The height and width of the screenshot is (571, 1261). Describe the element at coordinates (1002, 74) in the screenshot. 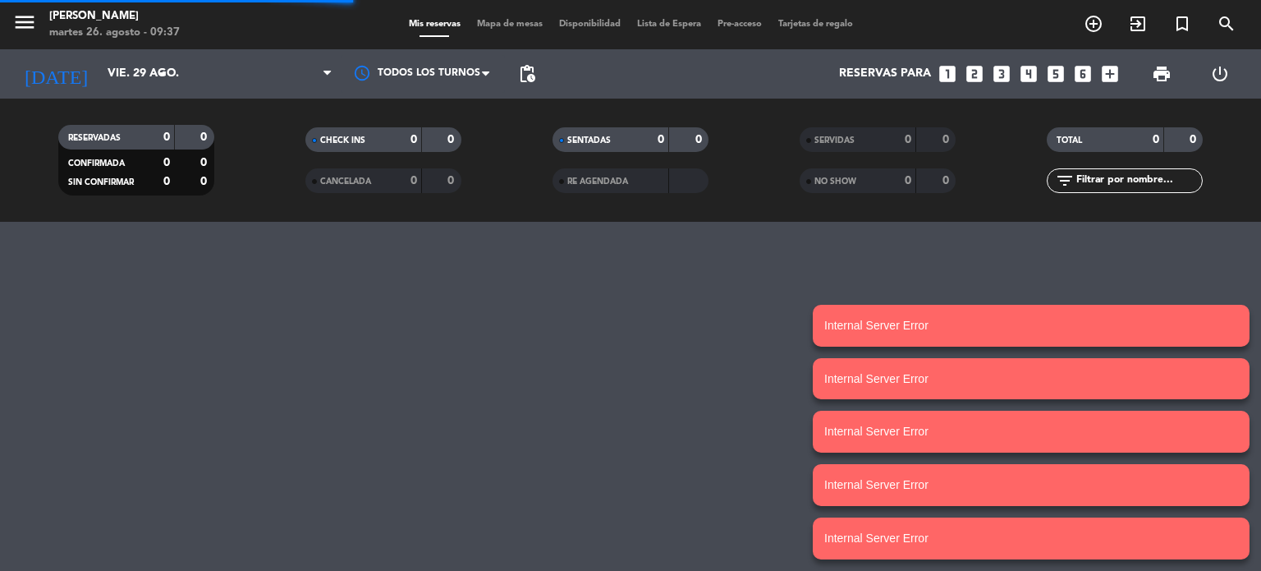

I see `i: looks_3` at that location.